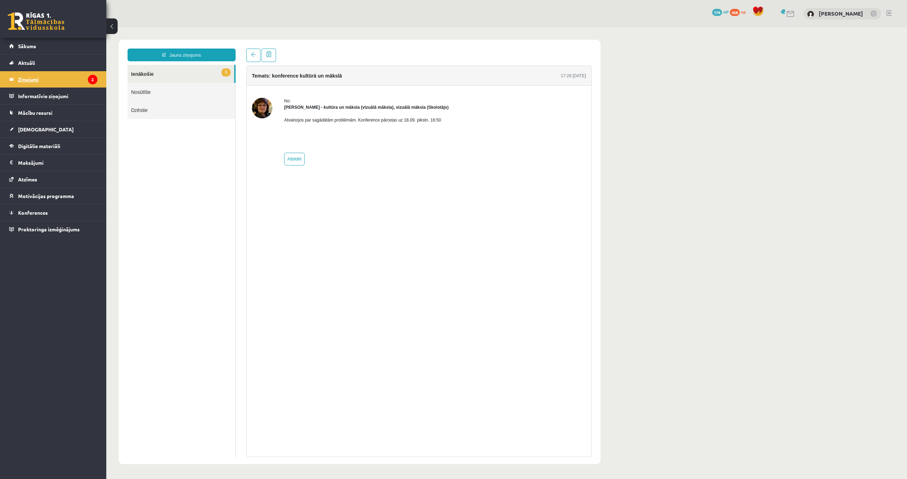  I want to click on a: Sākums, so click(53, 46).